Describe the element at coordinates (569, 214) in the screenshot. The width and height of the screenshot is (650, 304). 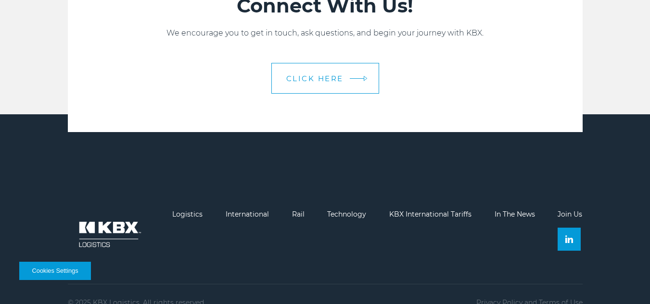
I see `a: Join Us` at that location.